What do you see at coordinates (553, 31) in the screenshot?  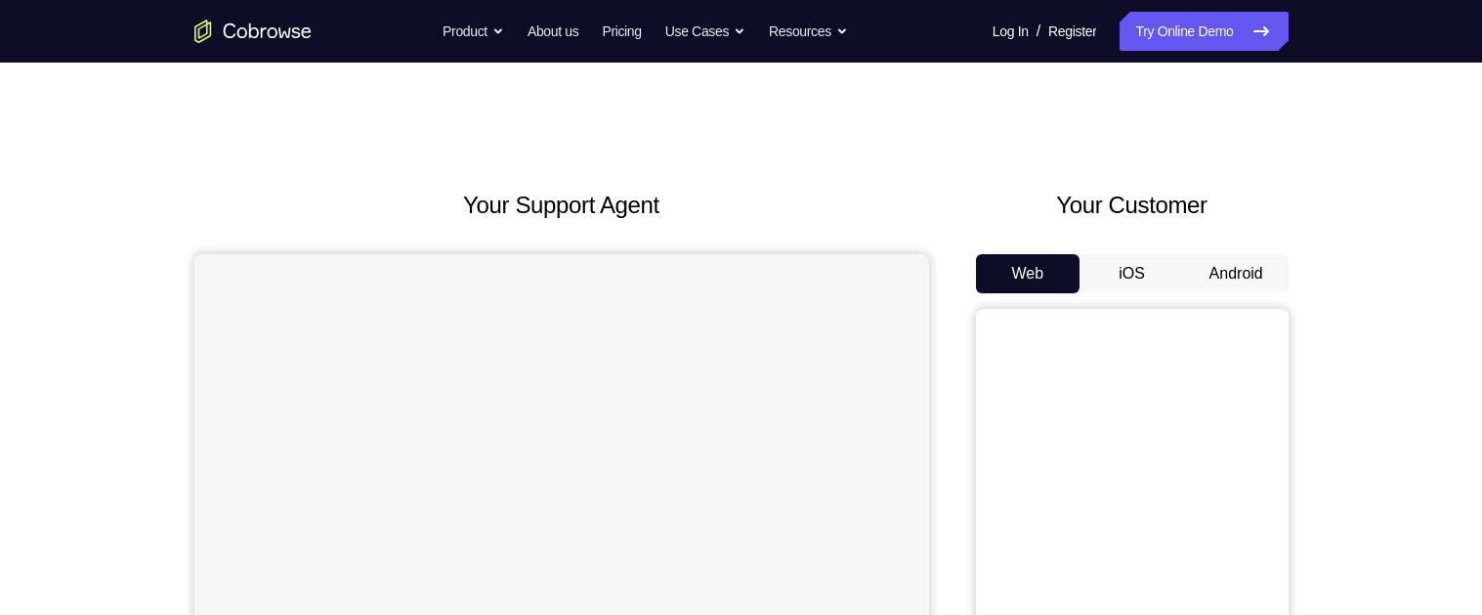 I see `a: About us` at bounding box center [553, 31].